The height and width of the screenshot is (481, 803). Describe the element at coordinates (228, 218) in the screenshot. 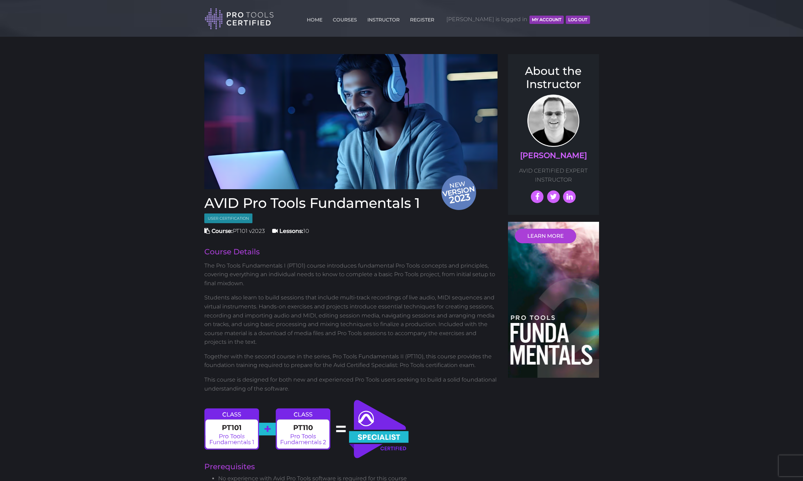

I see `span: User Certification` at that location.